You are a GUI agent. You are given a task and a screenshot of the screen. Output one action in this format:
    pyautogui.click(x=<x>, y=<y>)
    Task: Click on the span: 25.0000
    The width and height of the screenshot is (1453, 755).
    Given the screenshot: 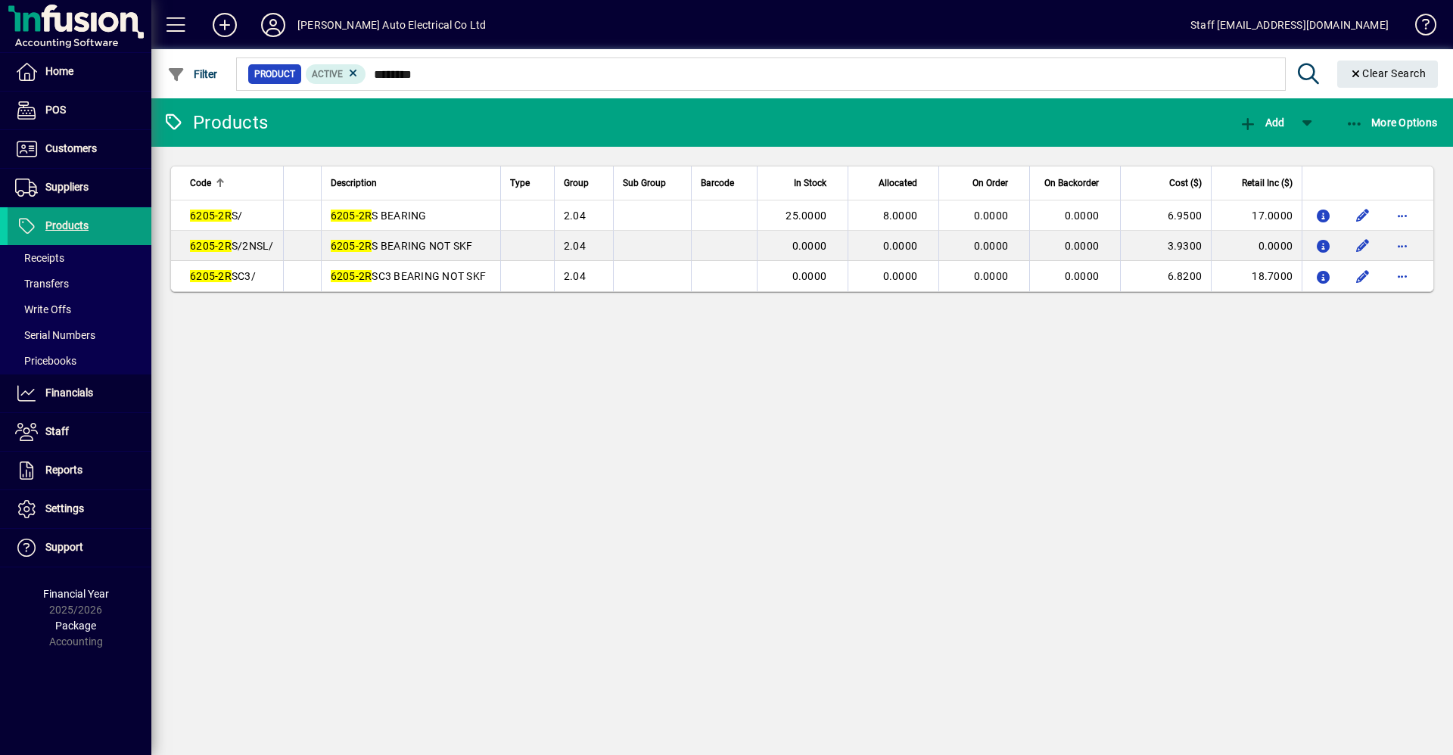 What is the action you would take?
    pyautogui.click(x=806, y=216)
    